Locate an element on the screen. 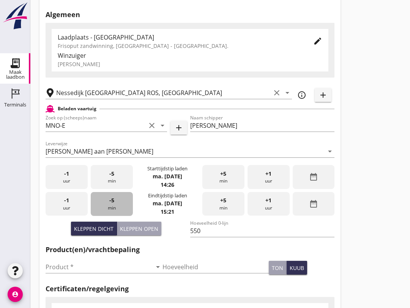 Image resolution: width=410 pixels, height=308 pixels. div: Kleppen open is located at coordinates (139, 228).